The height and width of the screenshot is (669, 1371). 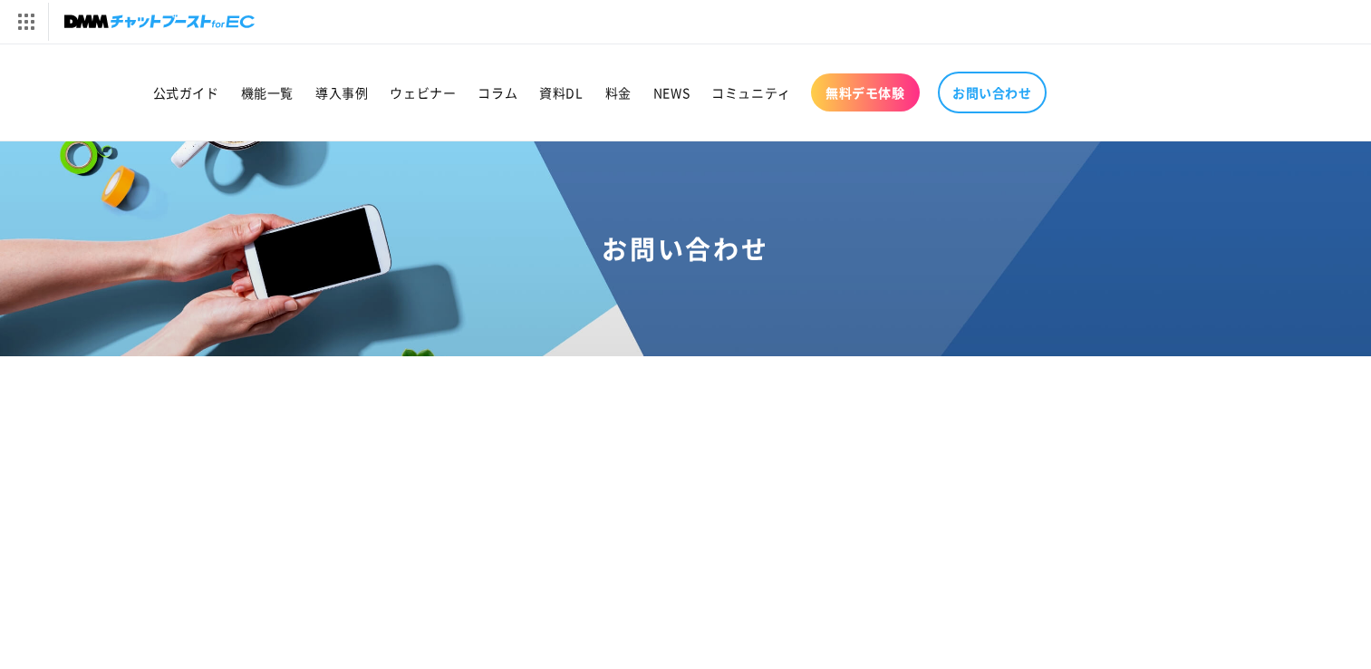 What do you see at coordinates (342, 92) in the screenshot?
I see `span: 導入事例` at bounding box center [342, 92].